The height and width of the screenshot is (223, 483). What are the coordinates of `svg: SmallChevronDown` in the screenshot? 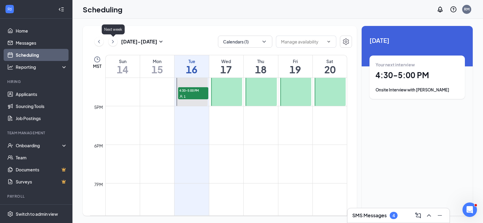 It's located at (161, 42).